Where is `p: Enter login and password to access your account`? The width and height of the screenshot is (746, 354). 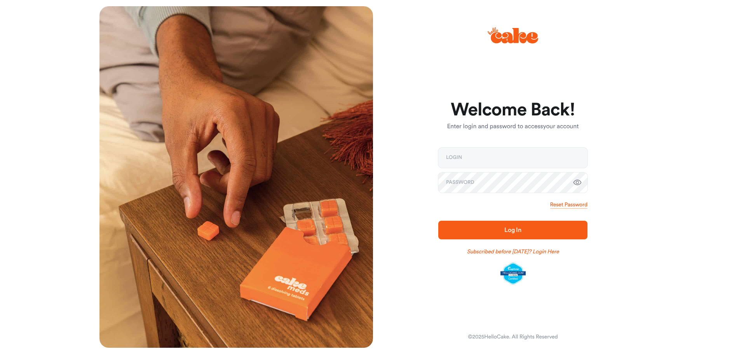
p: Enter login and password to access your account is located at coordinates (513, 127).